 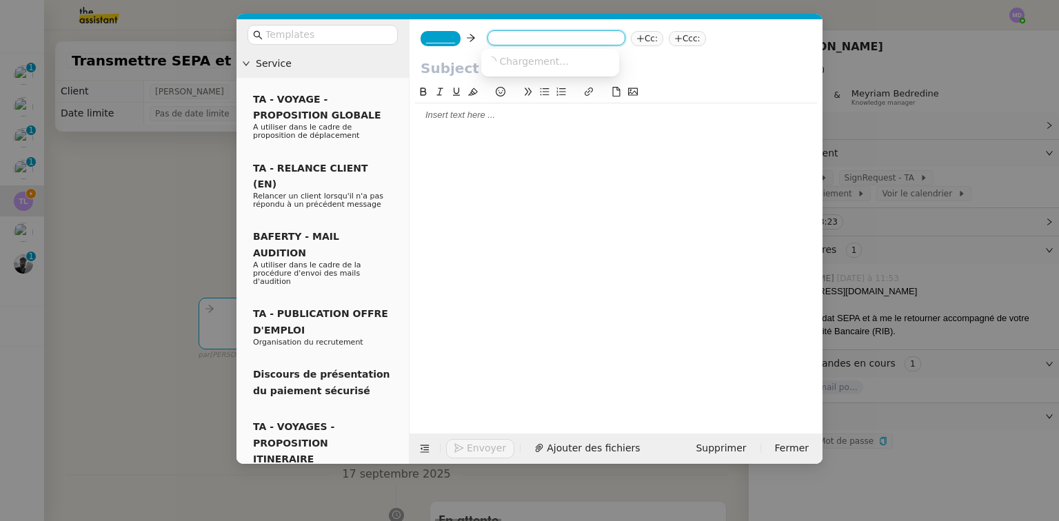 I want to click on button: Envoyer, so click(x=480, y=449).